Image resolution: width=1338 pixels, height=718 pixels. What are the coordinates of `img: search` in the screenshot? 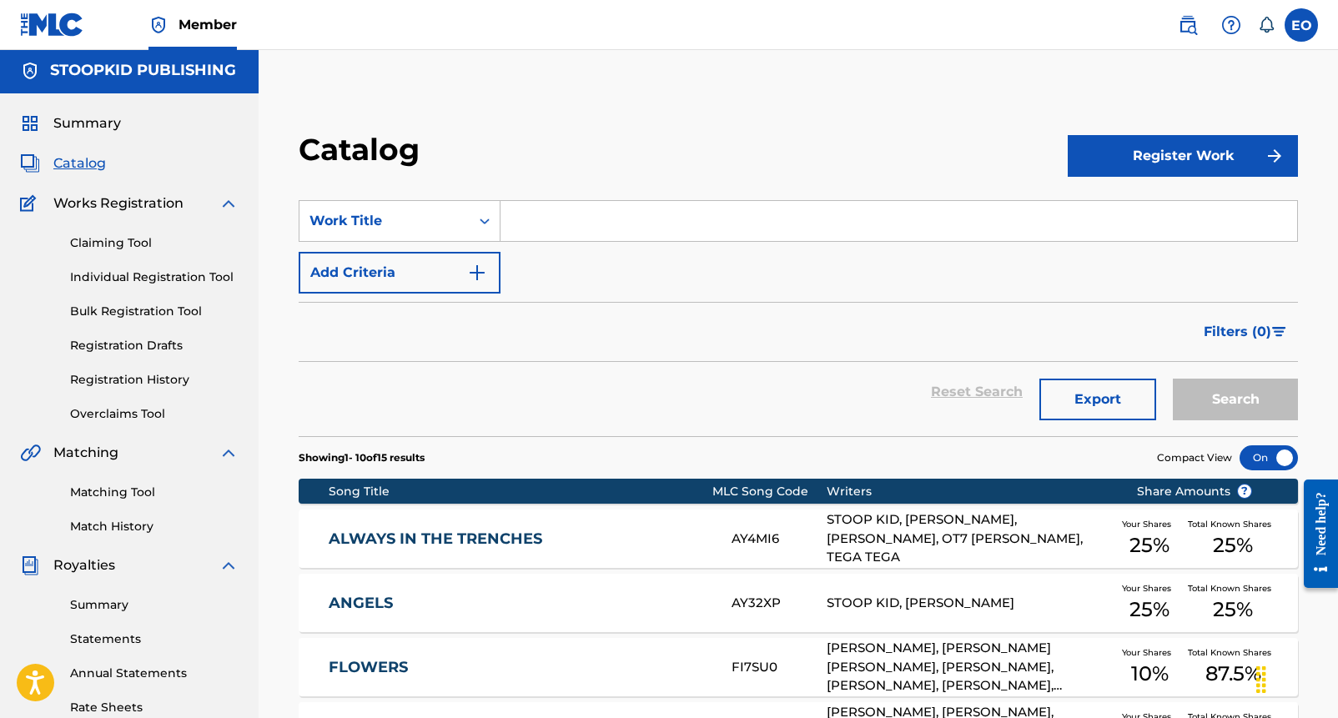 It's located at (1188, 25).